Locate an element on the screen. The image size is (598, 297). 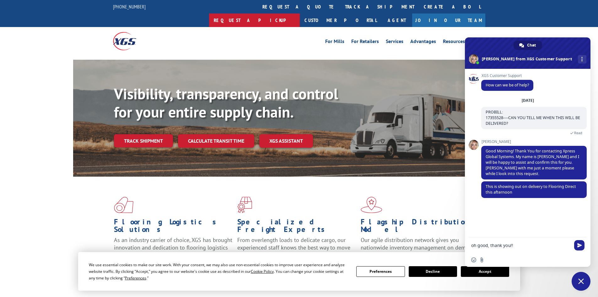
a: For Retailers is located at coordinates (365, 42).